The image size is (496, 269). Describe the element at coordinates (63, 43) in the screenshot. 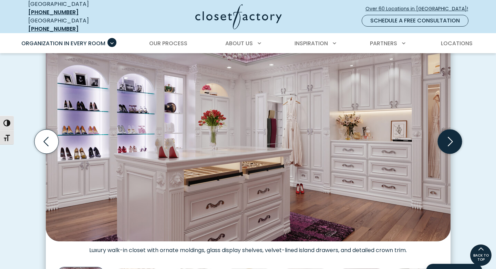

I see `span: Organization in Every Room` at that location.